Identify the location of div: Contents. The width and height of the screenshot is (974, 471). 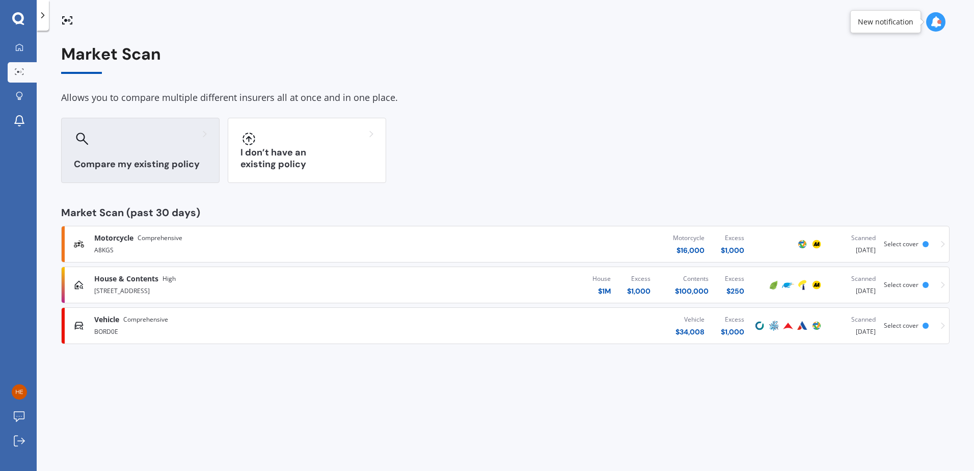
(692, 279).